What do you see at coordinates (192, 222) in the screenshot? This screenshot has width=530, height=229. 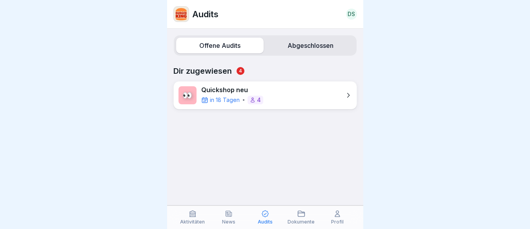 I see `p: Aktivitäten` at bounding box center [192, 222].